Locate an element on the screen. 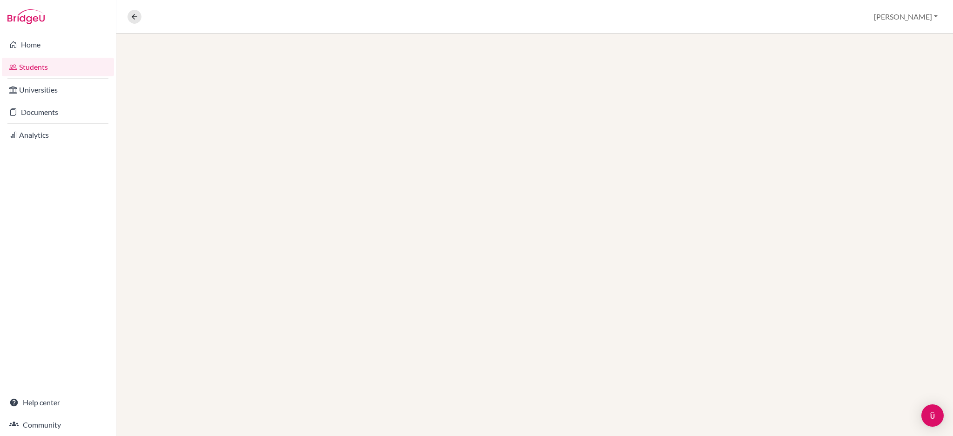 This screenshot has height=436, width=953. a: Students is located at coordinates (58, 67).